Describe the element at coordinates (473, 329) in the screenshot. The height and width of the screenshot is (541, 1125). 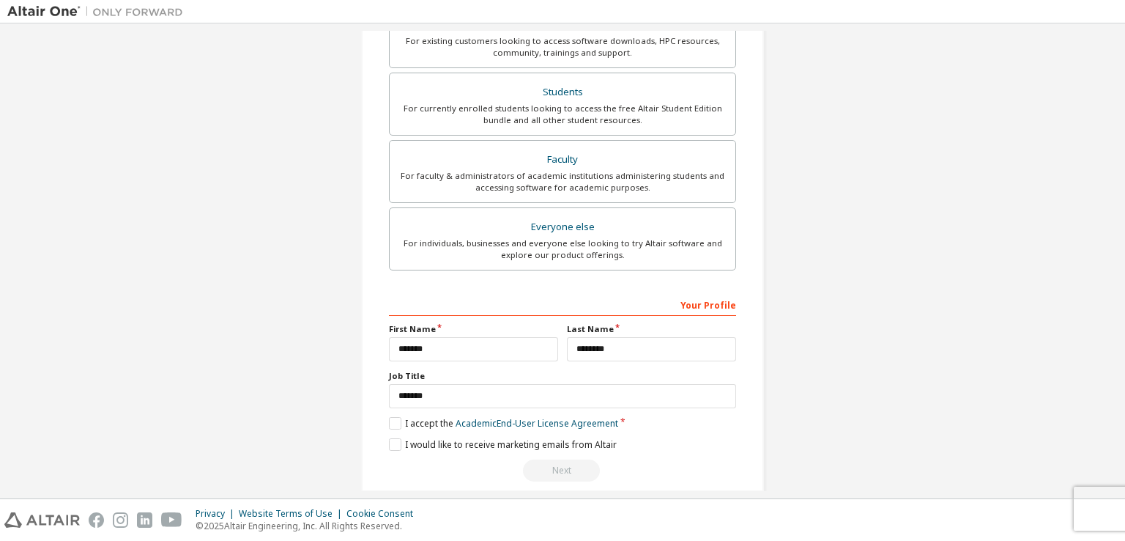
I see `label: First Name` at that location.